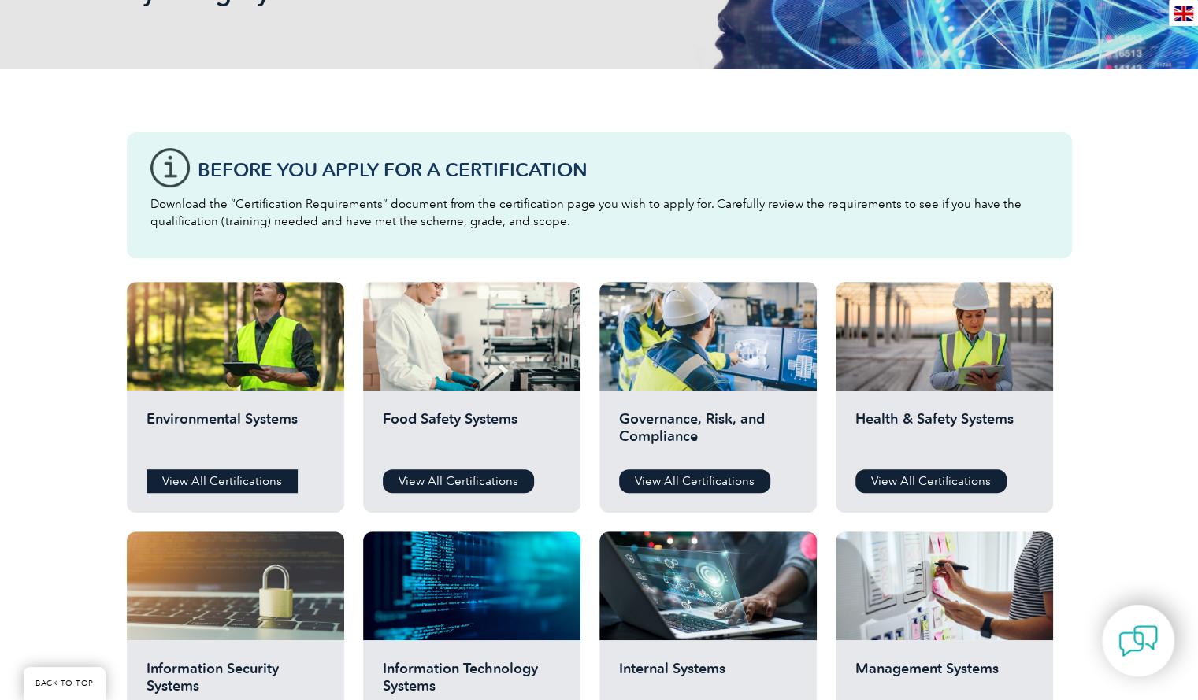 This screenshot has width=1198, height=700. Describe the element at coordinates (599, 213) in the screenshot. I see `p: Download the “Certification Requirements” document from the certification page you wish to apply ...` at that location.